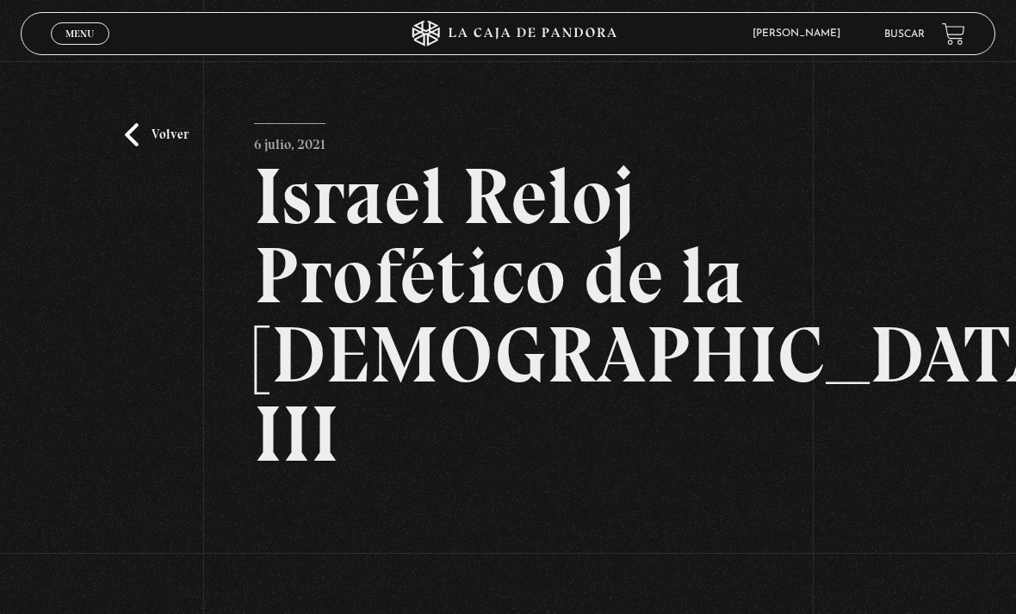 Image resolution: width=1016 pixels, height=614 pixels. What do you see at coordinates (953, 34) in the screenshot?
I see `a: View your shopping cart` at bounding box center [953, 34].